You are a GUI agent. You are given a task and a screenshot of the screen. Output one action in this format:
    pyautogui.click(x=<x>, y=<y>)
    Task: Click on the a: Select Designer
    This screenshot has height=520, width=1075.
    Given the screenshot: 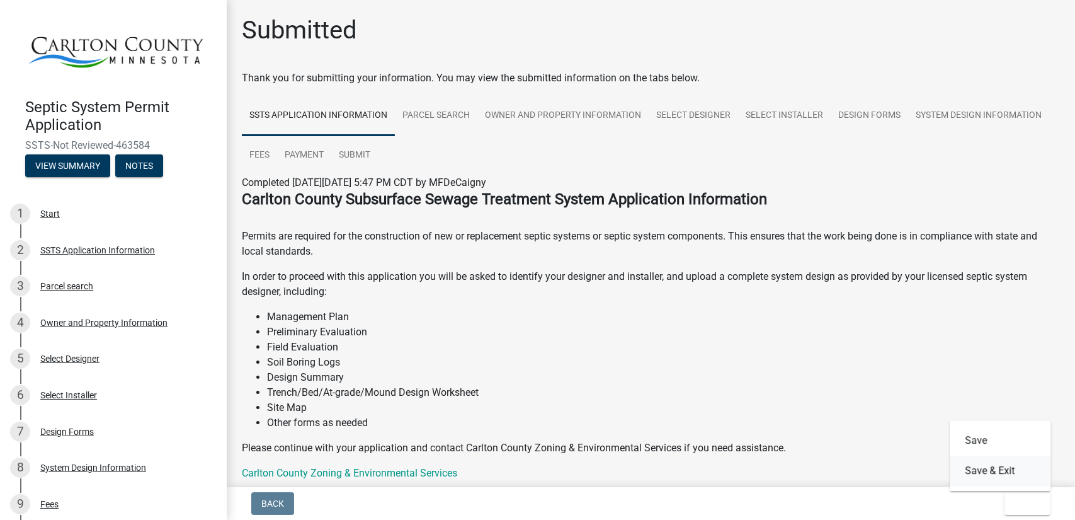 What is the action you would take?
    pyautogui.click(x=694, y=116)
    